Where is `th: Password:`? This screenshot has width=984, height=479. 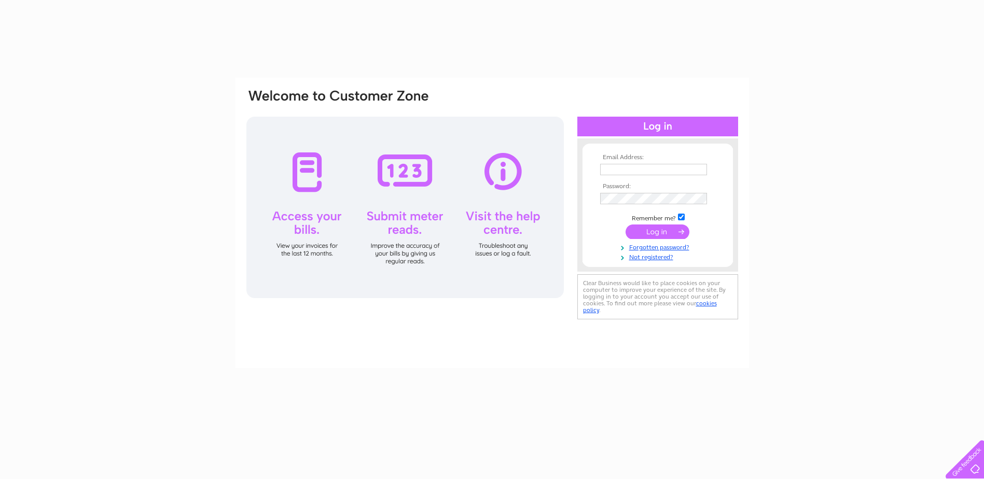 th: Password: is located at coordinates (658, 187).